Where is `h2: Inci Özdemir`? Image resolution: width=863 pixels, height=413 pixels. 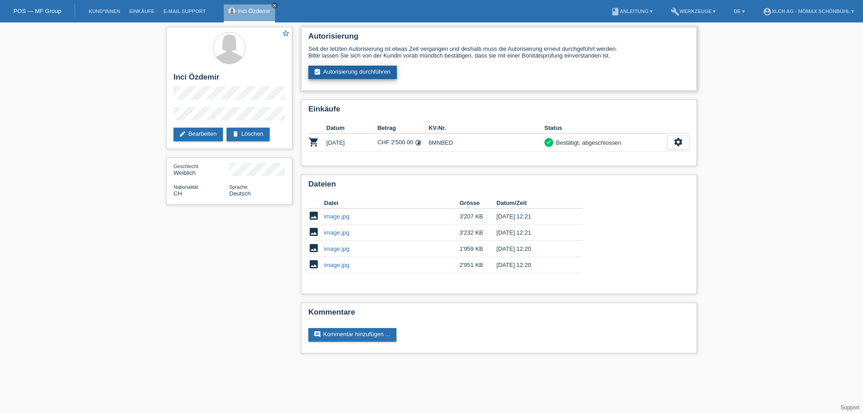 h2: Inci Özdemir is located at coordinates (229, 80).